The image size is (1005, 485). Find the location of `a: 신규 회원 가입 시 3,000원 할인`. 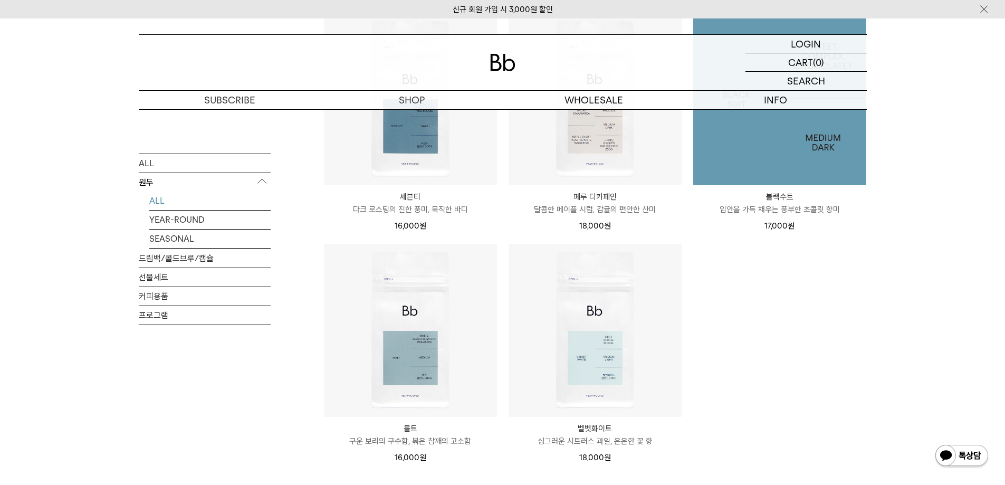

a: 신규 회원 가입 시 3,000원 할인 is located at coordinates (503, 9).